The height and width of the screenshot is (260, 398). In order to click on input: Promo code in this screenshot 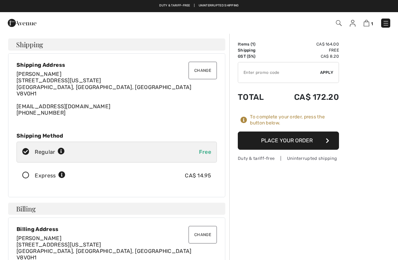, I will do `click(279, 73)`.